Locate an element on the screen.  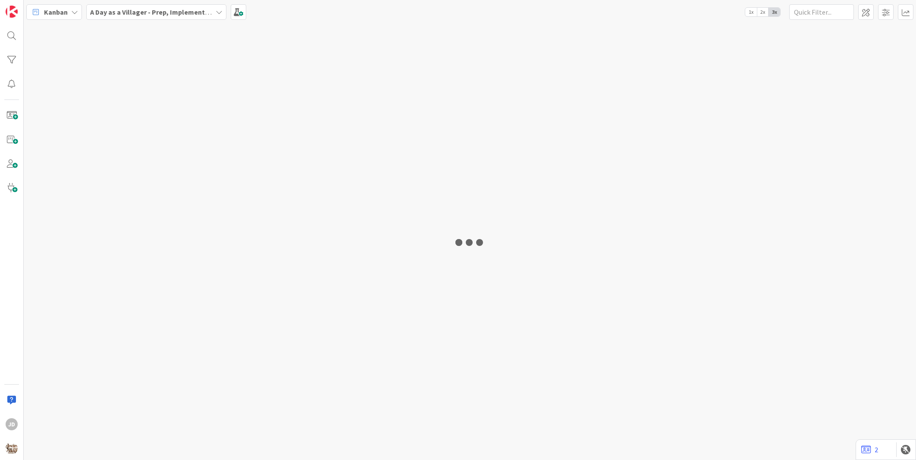
img: Visit kanbanzone.com is located at coordinates (12, 12).